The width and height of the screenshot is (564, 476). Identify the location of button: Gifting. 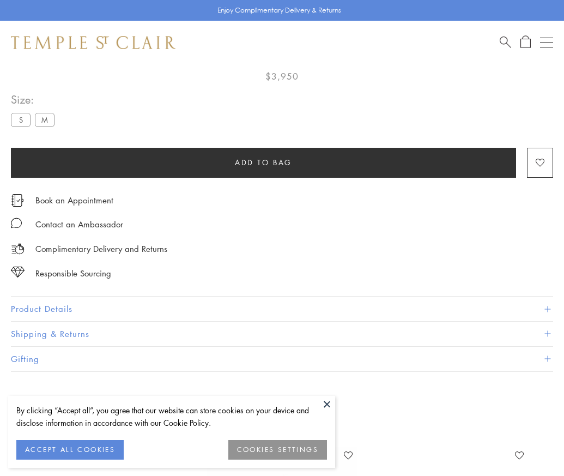
(282, 359).